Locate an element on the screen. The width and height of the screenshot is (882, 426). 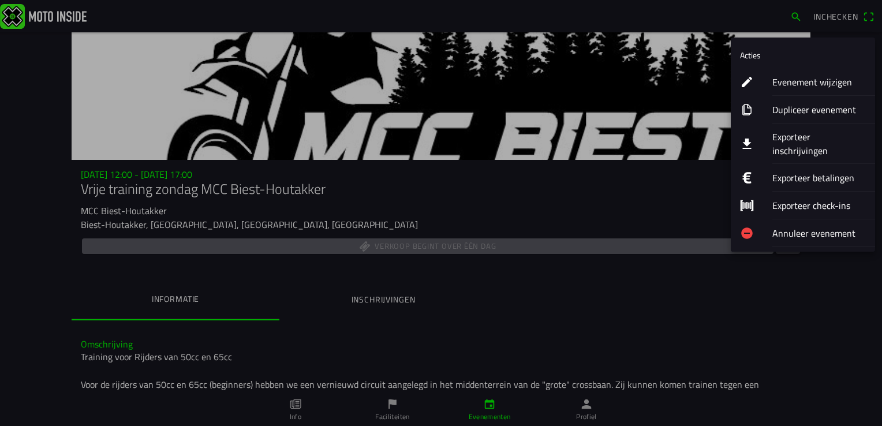
ion-label: Exporteer check-ins is located at coordinates (819, 205).